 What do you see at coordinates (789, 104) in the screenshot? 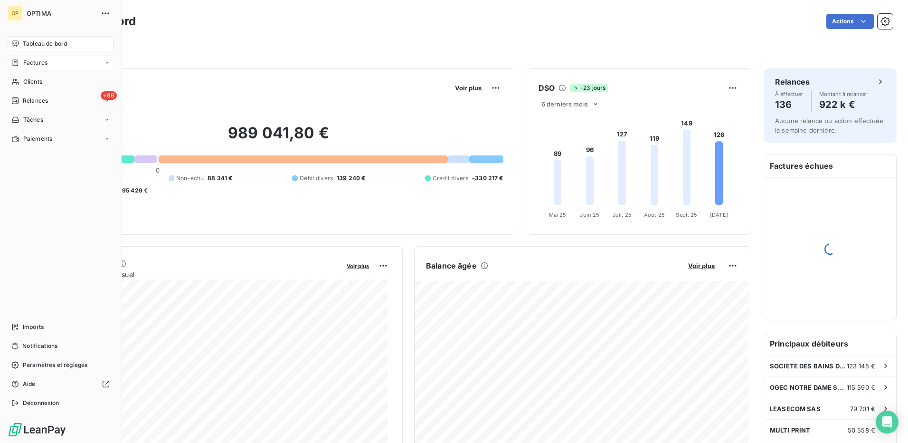
I see `h4: 136` at bounding box center [789, 104].